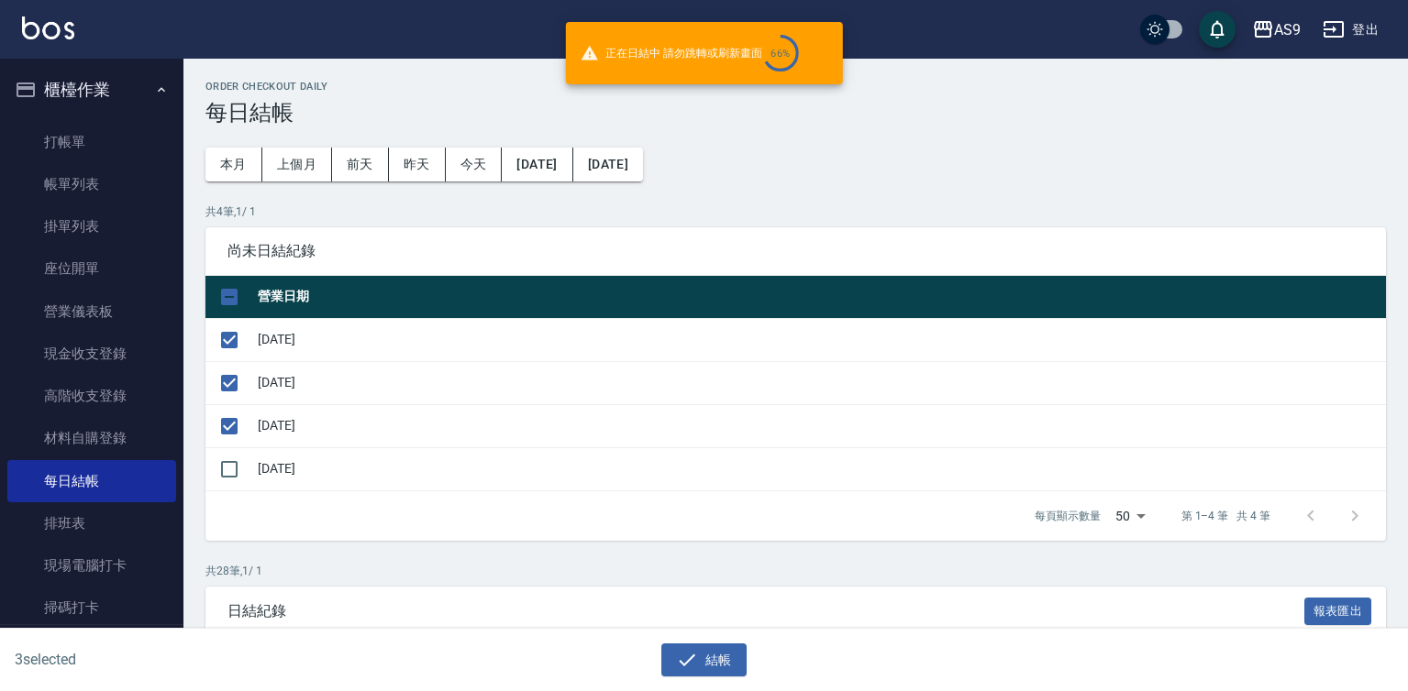 This screenshot has width=1408, height=691. What do you see at coordinates (92, 312) in the screenshot?
I see `a: 營業儀表板` at bounding box center [92, 312].